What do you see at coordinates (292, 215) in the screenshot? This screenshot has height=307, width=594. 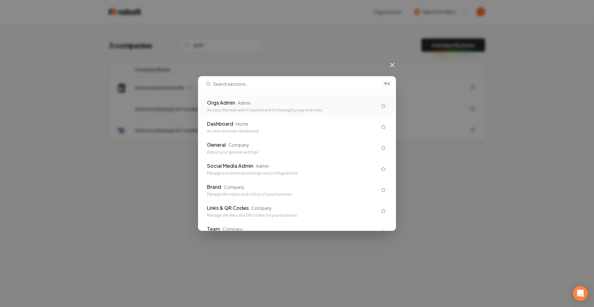 I see `div: Manage the links and QR codes for your business.` at bounding box center [292, 215].